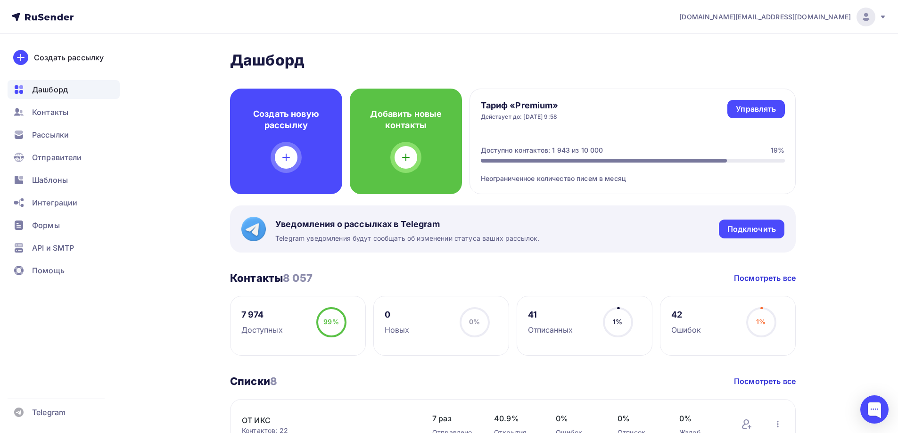  I want to click on div: 42, so click(686, 315).